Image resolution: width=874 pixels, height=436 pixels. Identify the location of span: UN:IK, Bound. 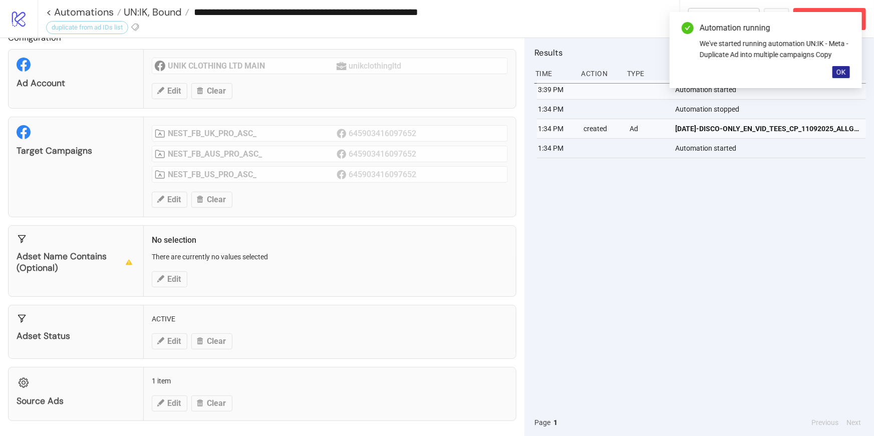
(151, 12).